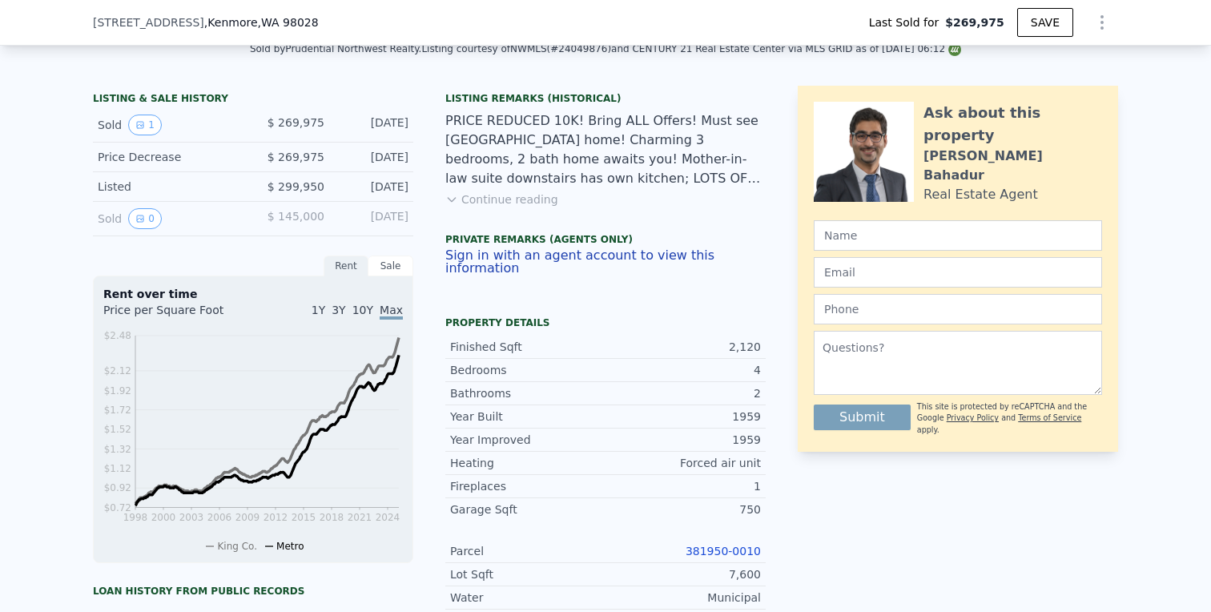  Describe the element at coordinates (261, 22) in the screenshot. I see `span: , Kenmore` at that location.